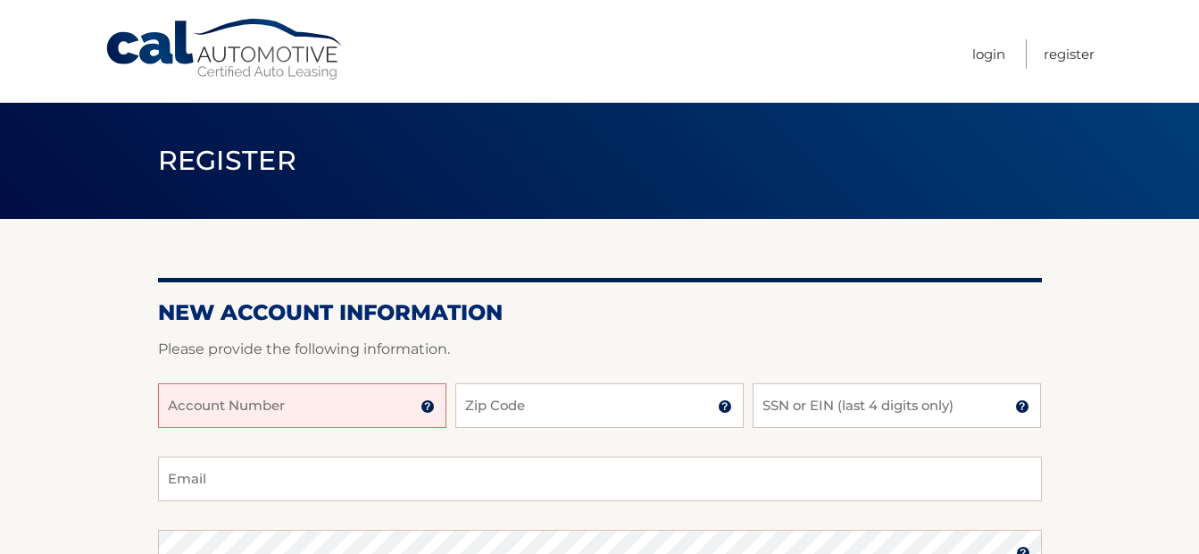 This screenshot has height=554, width=1199. Describe the element at coordinates (600, 313) in the screenshot. I see `h2: New Account Information` at that location.